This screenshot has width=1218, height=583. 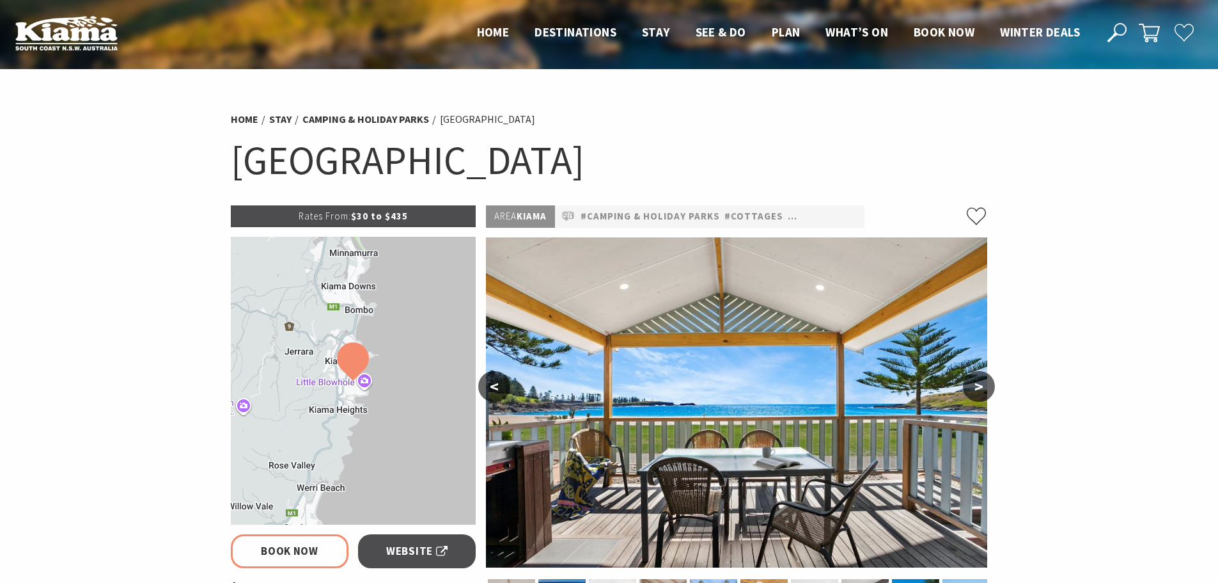 I want to click on span: Area, so click(x=505, y=216).